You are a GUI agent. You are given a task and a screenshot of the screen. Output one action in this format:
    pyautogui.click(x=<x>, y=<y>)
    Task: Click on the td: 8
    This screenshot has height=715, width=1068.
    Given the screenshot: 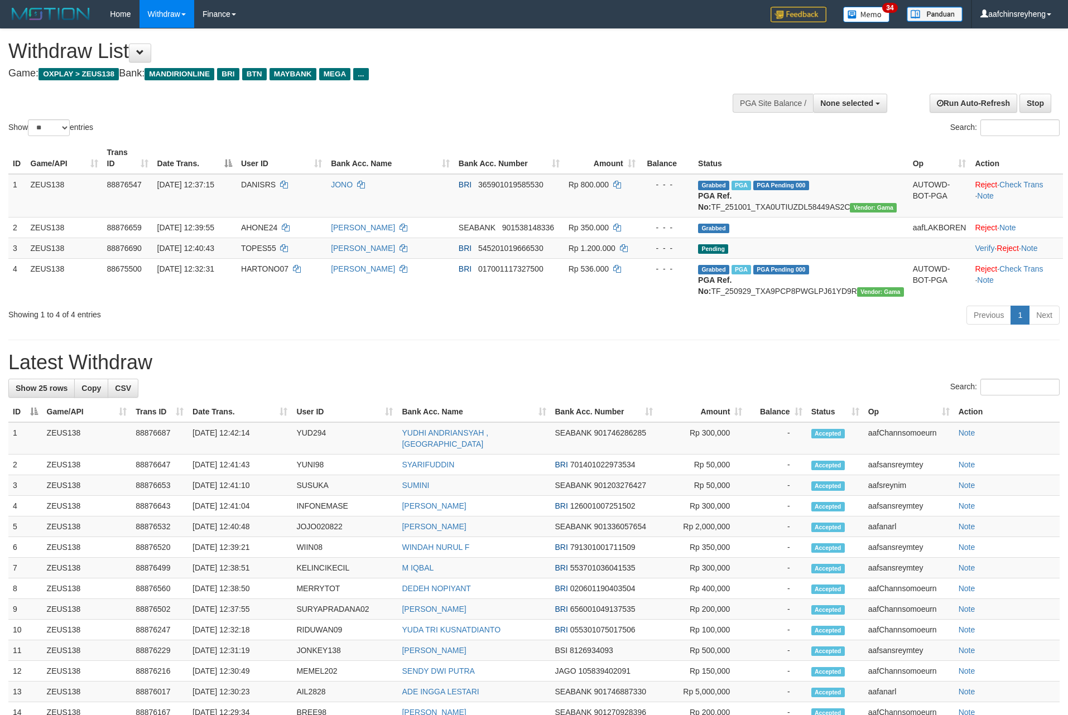 What is the action you would take?
    pyautogui.click(x=25, y=589)
    